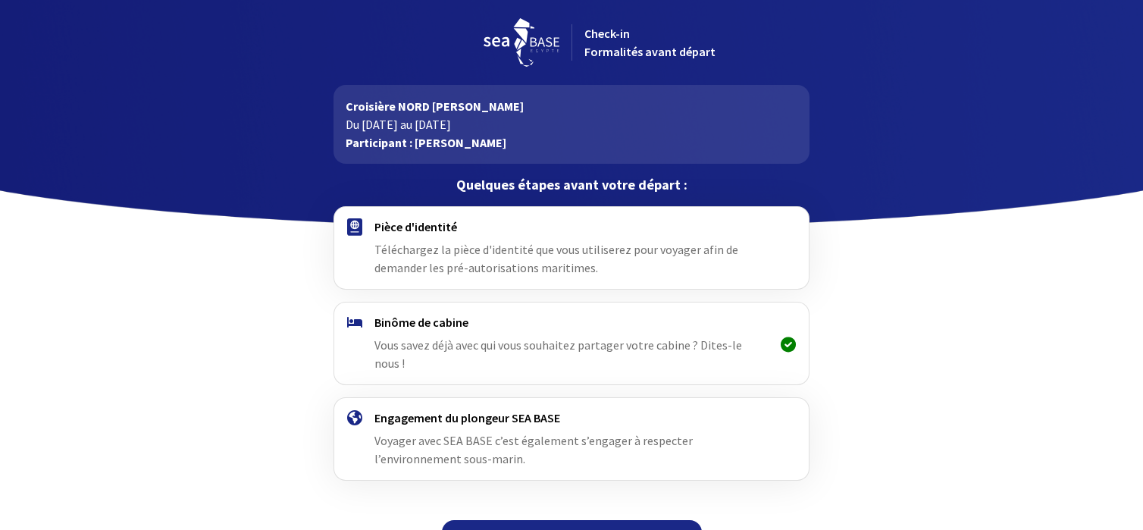  What do you see at coordinates (571, 322) in the screenshot?
I see `h4: Binôme de cabine` at bounding box center [571, 322].